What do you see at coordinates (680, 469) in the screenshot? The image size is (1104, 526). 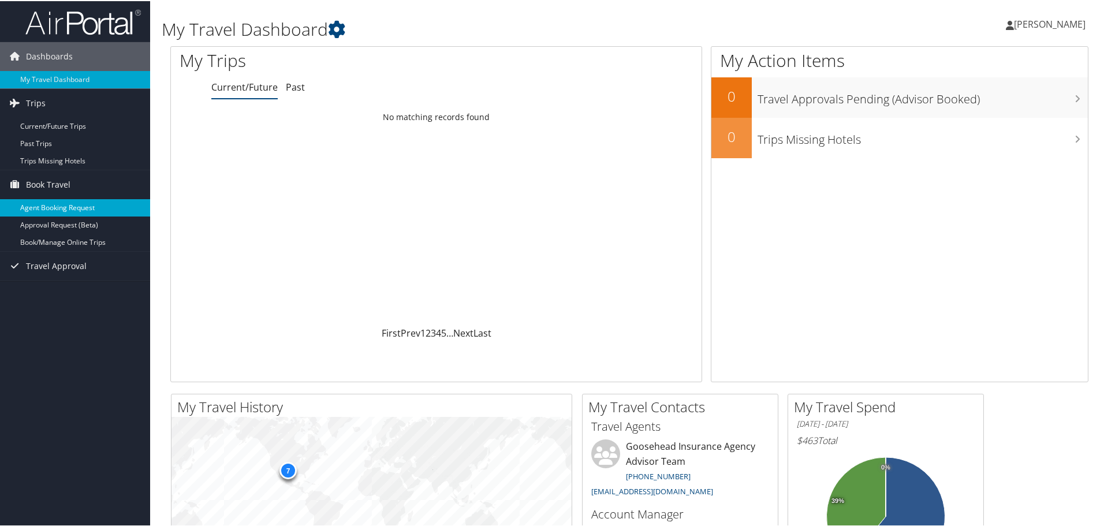 I see `li: Goosehead Insurance Agency Advisor Team` at bounding box center [680, 469].